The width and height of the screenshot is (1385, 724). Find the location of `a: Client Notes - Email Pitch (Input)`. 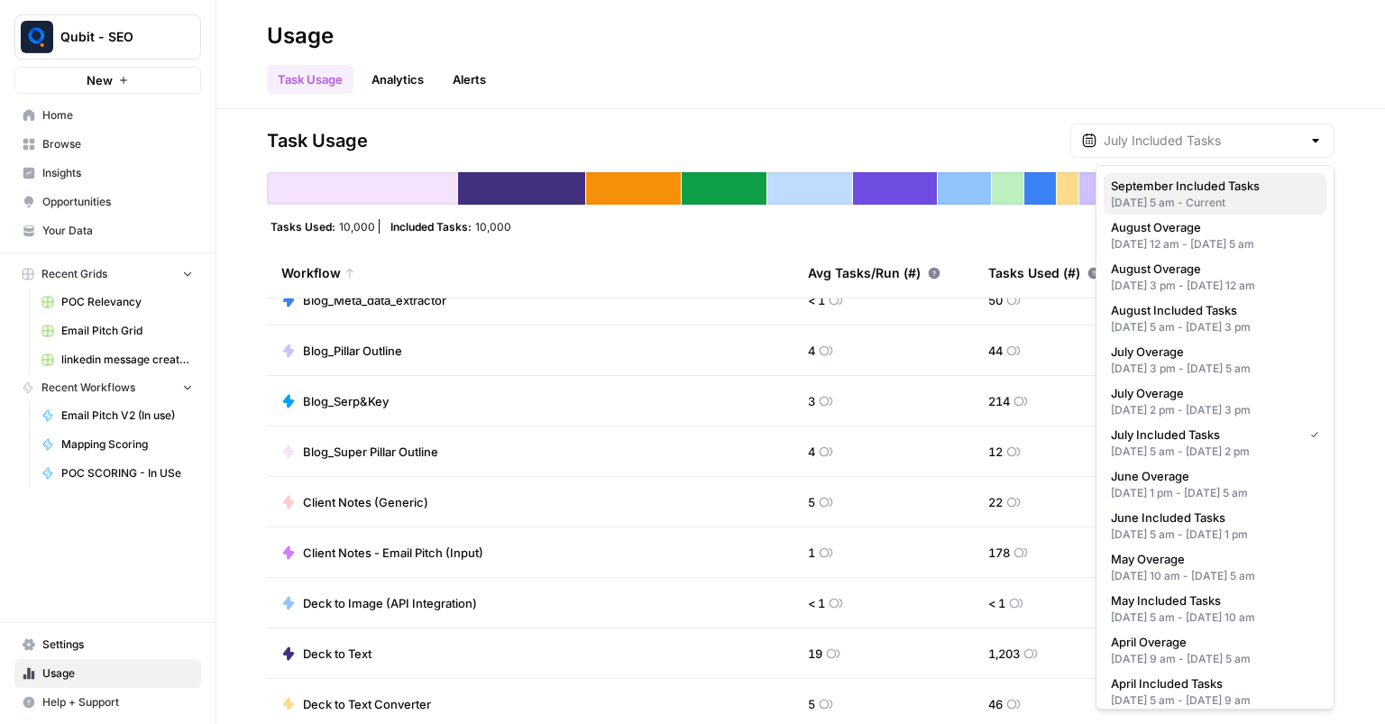

a: Client Notes - Email Pitch (Input) is located at coordinates (382, 553).